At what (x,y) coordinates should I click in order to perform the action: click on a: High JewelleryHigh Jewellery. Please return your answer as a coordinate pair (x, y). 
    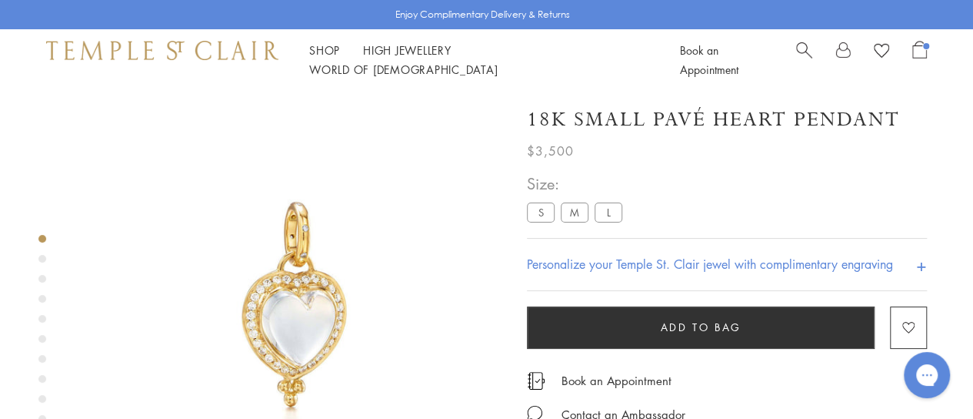
    Looking at the image, I should click on (407, 50).